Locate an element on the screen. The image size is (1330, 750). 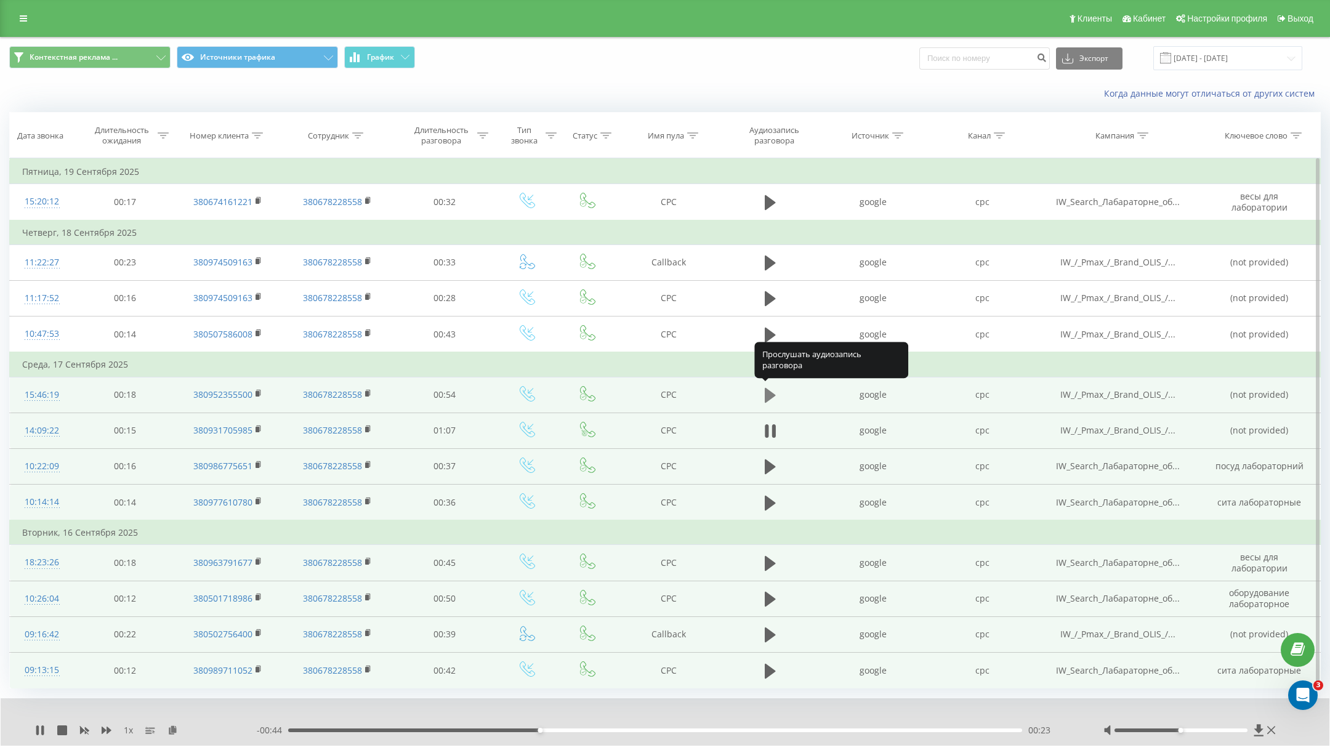
div: Кампания is located at coordinates (1114, 135).